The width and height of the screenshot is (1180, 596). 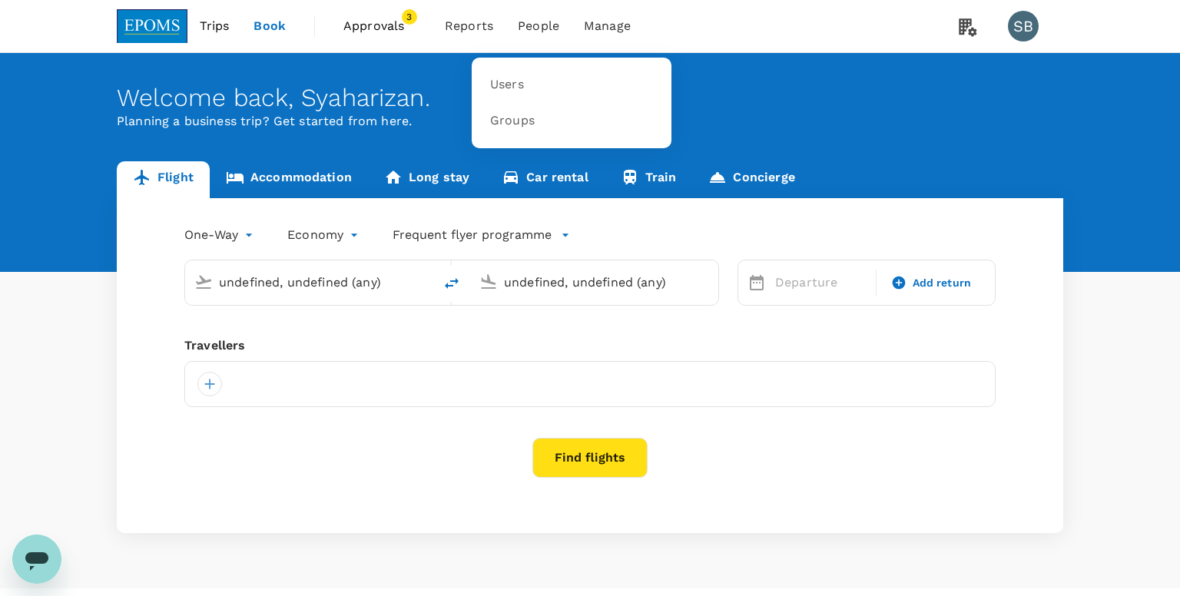 What do you see at coordinates (472, 235) in the screenshot?
I see `p: Frequent flyer programme` at bounding box center [472, 235].